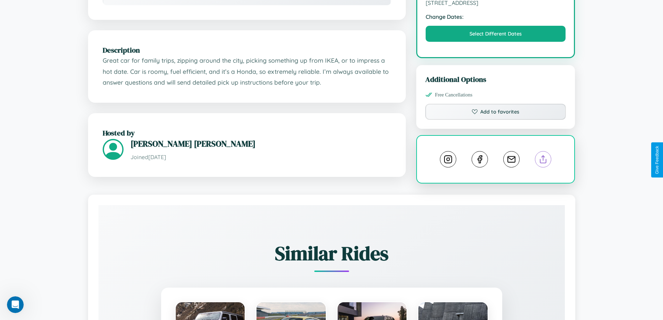 The height and width of the screenshot is (320, 663). What do you see at coordinates (496, 17) in the screenshot?
I see `strong: Change Dates:` at bounding box center [496, 17].